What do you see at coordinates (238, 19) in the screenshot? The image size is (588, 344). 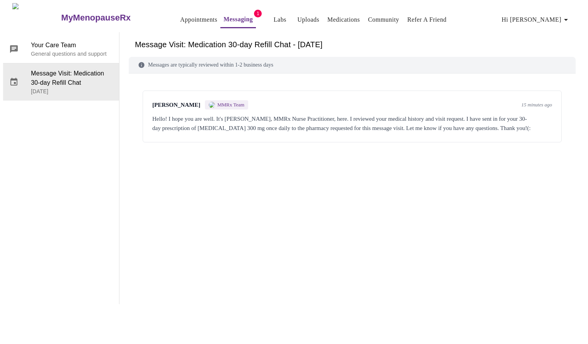 I see `a: Messaging` at bounding box center [238, 19].